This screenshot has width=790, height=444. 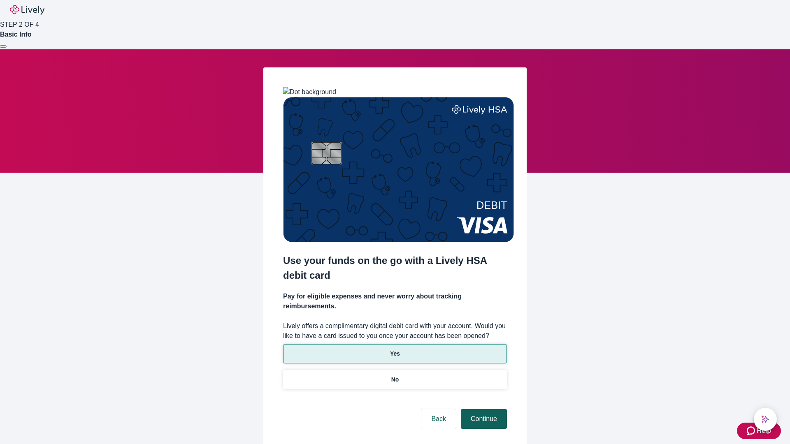 I want to click on button: chat, so click(x=765, y=420).